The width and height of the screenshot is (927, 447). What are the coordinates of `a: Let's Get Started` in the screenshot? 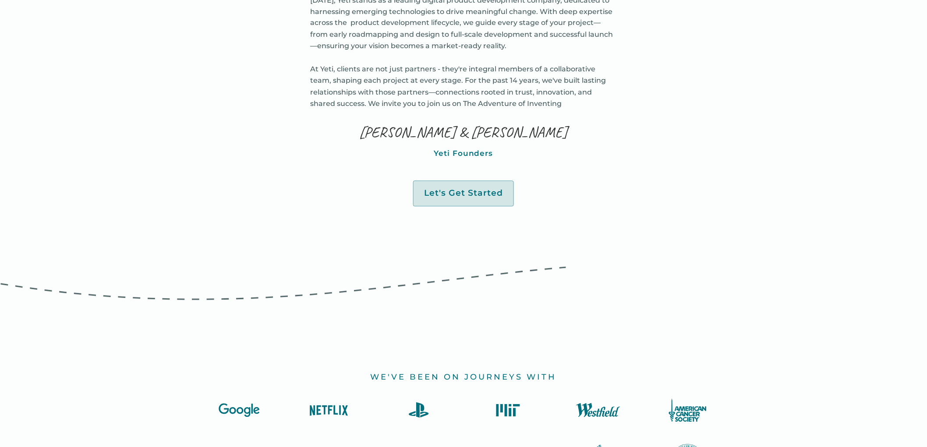 It's located at (464, 194).